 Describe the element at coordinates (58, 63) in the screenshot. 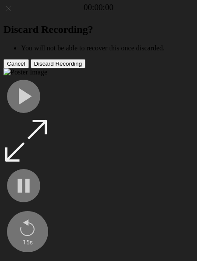

I see `button: Discard Recording` at that location.